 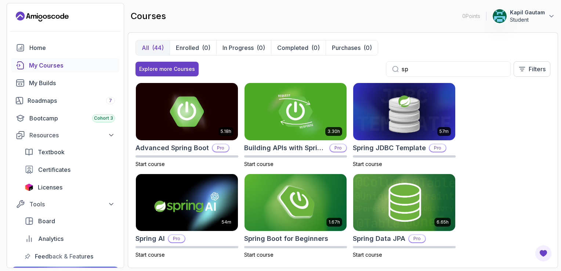 What do you see at coordinates (148, 16) in the screenshot?
I see `h2: courses` at bounding box center [148, 16].